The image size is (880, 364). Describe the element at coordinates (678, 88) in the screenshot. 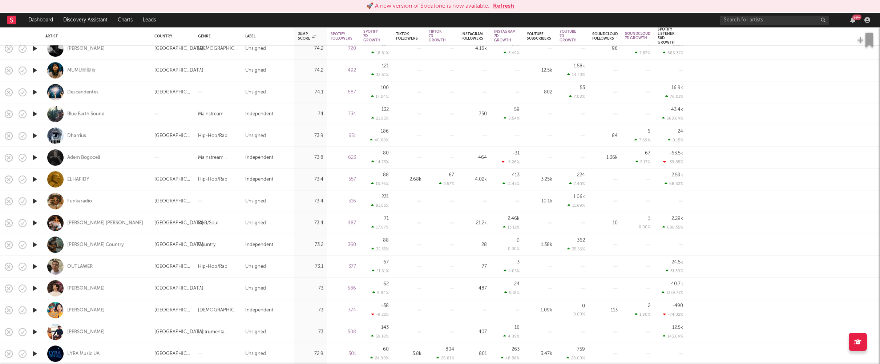

I see `div: 16.9k` at that location.